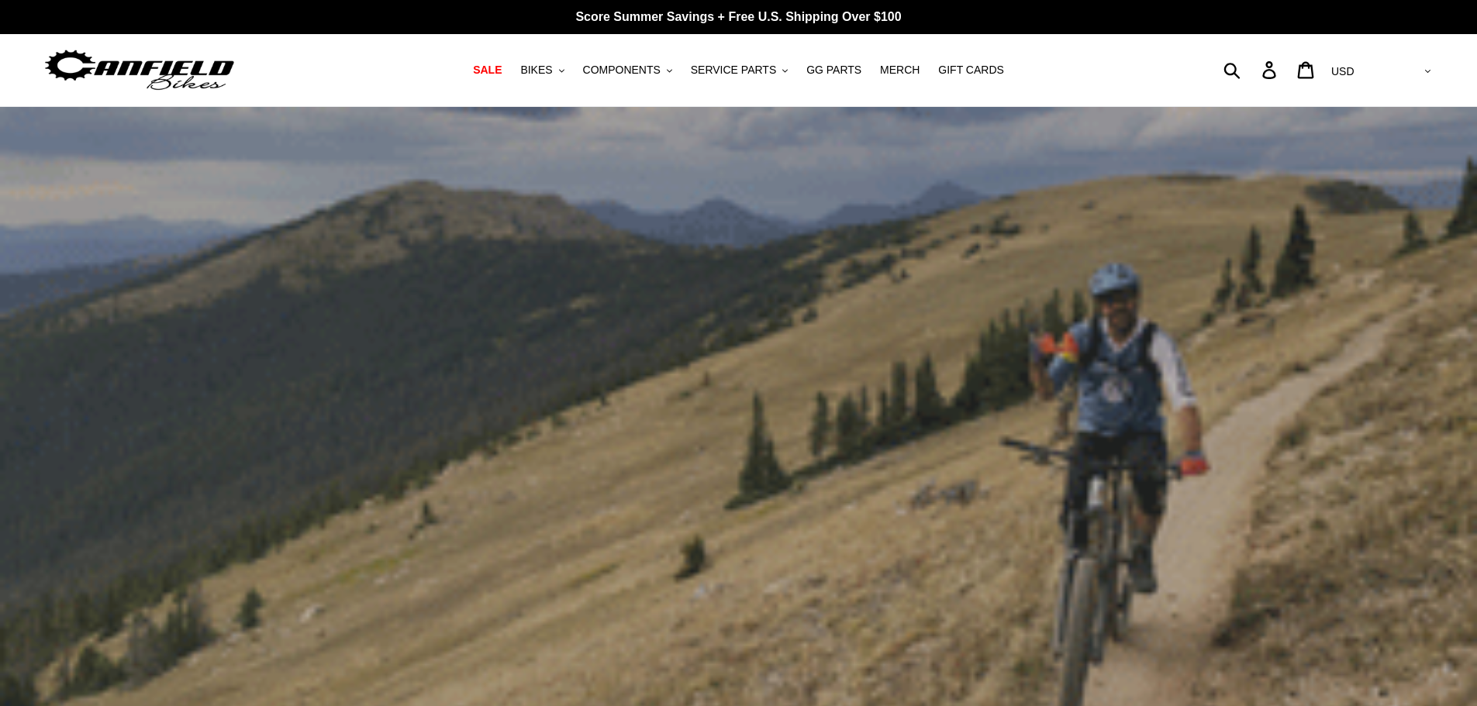 Image resolution: width=1477 pixels, height=706 pixels. What do you see at coordinates (1251, 70) in the screenshot?
I see `input: Search` at bounding box center [1251, 70].